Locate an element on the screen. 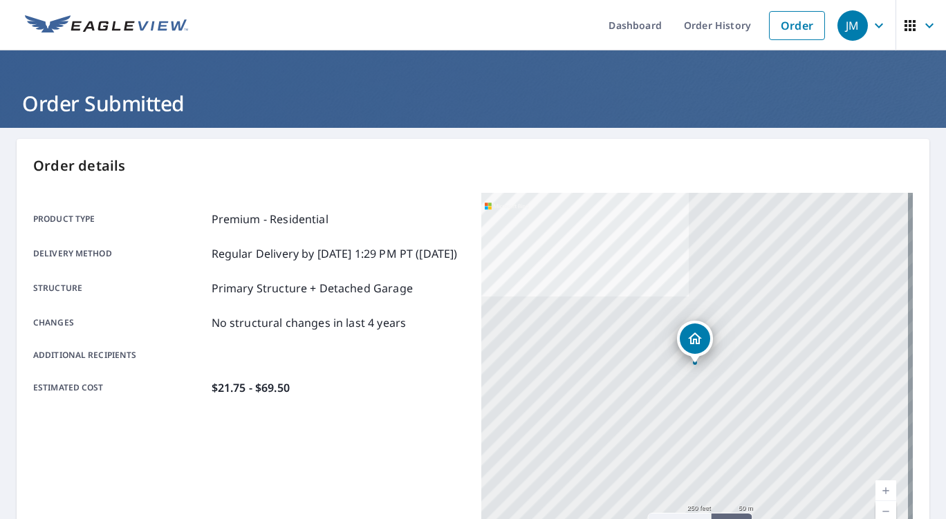 The image size is (946, 519). div: JM is located at coordinates (853, 26).